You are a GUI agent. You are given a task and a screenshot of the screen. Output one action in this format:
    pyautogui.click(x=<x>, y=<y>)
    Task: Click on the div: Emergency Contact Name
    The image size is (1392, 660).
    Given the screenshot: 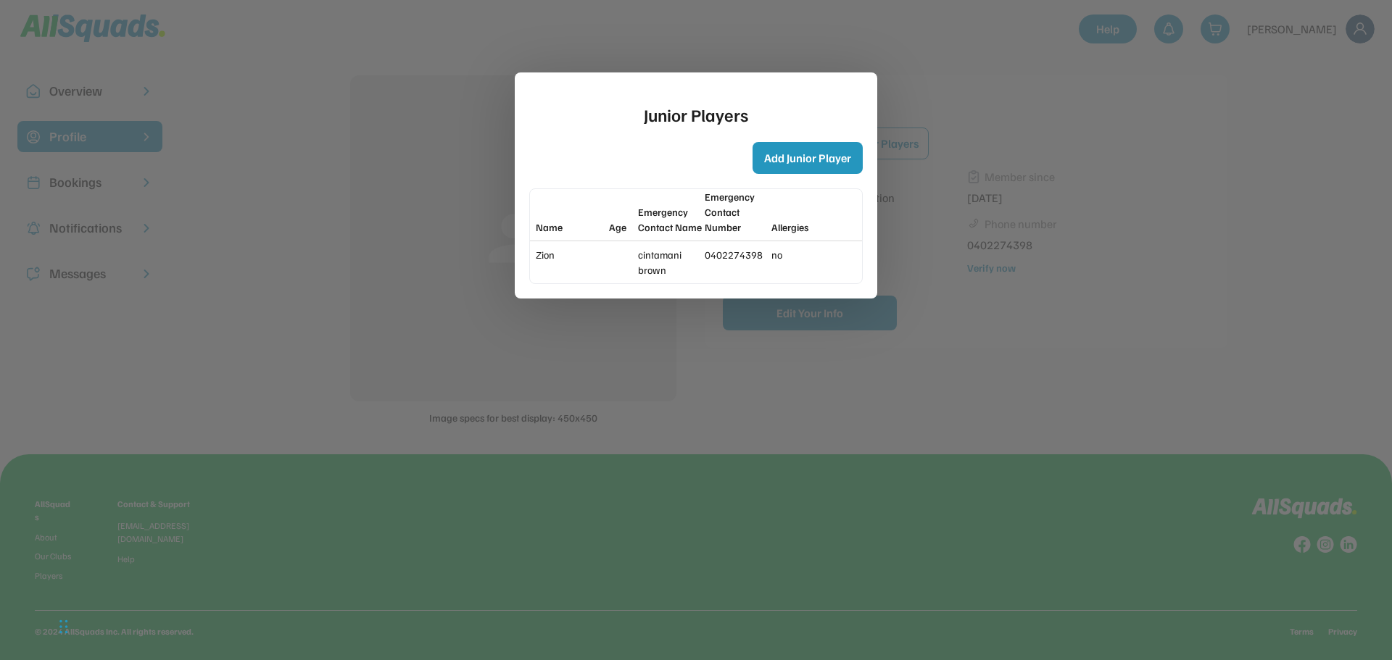 What is the action you would take?
    pyautogui.click(x=670, y=220)
    